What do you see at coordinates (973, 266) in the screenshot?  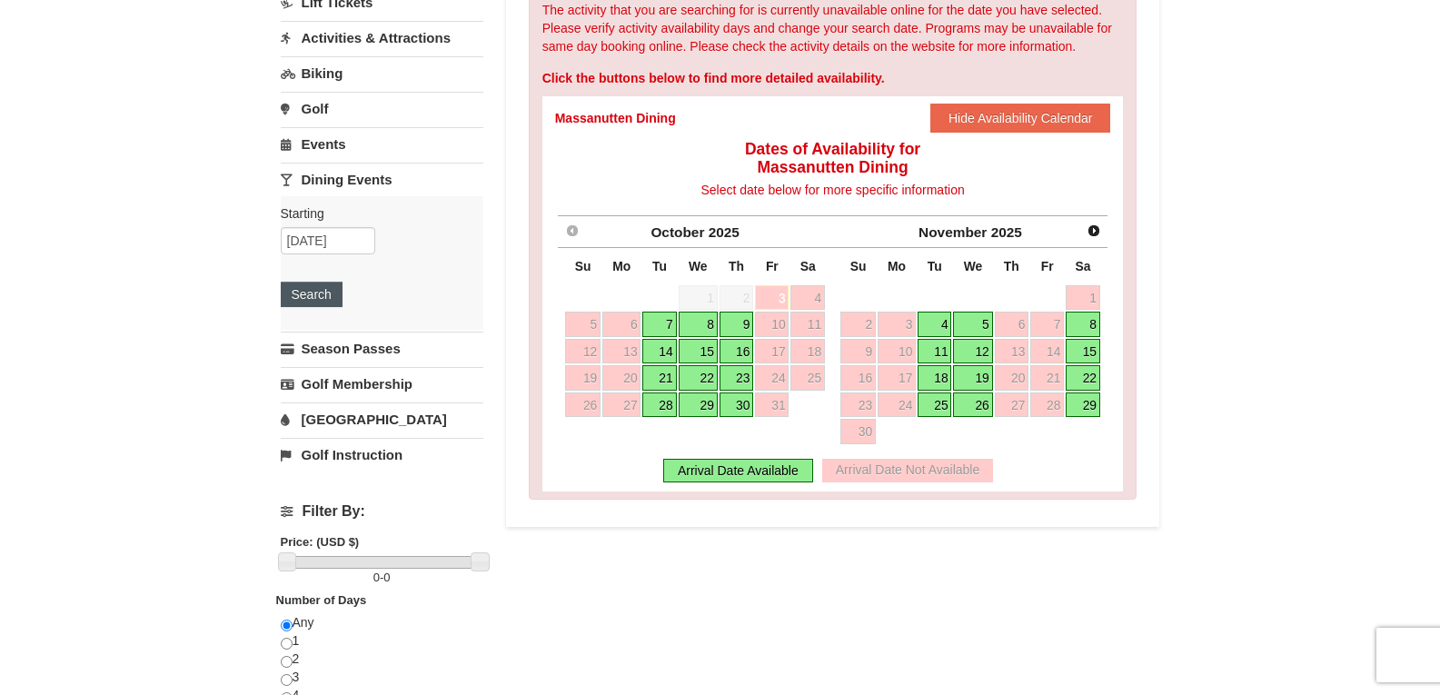 I see `span: Wednesday` at bounding box center [973, 266].